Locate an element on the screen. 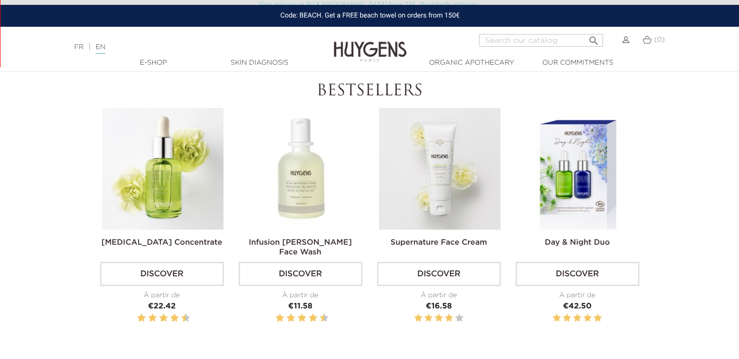 The height and width of the screenshot is (359, 739). a: Our commitments is located at coordinates (578, 63).